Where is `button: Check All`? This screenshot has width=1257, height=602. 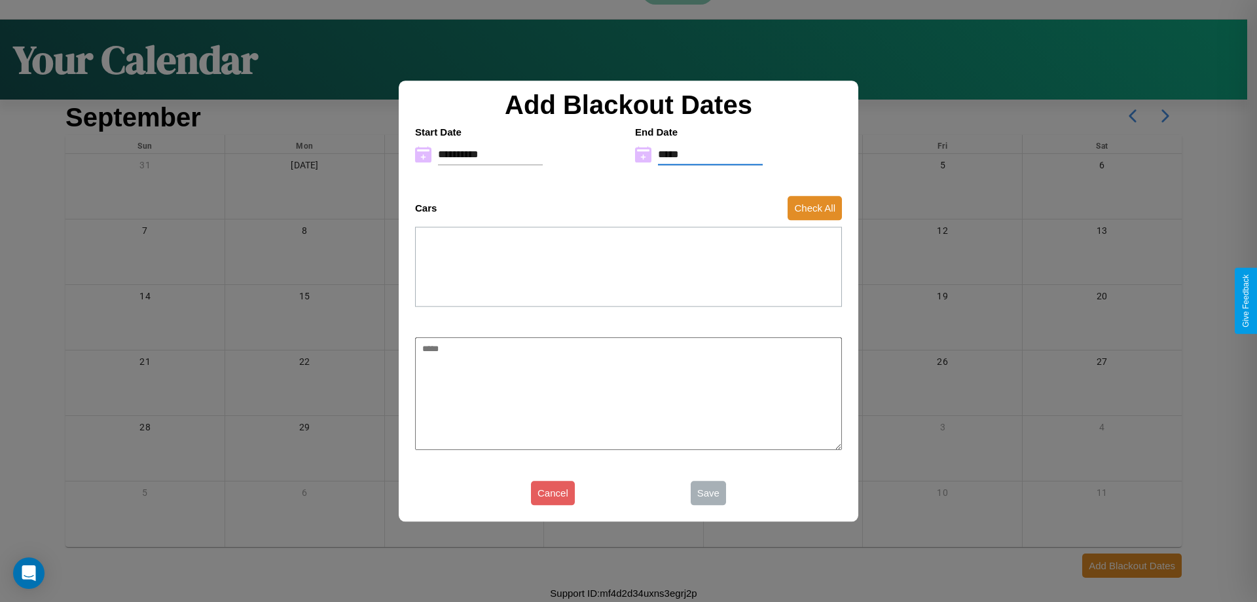
button: Check All is located at coordinates (815, 208).